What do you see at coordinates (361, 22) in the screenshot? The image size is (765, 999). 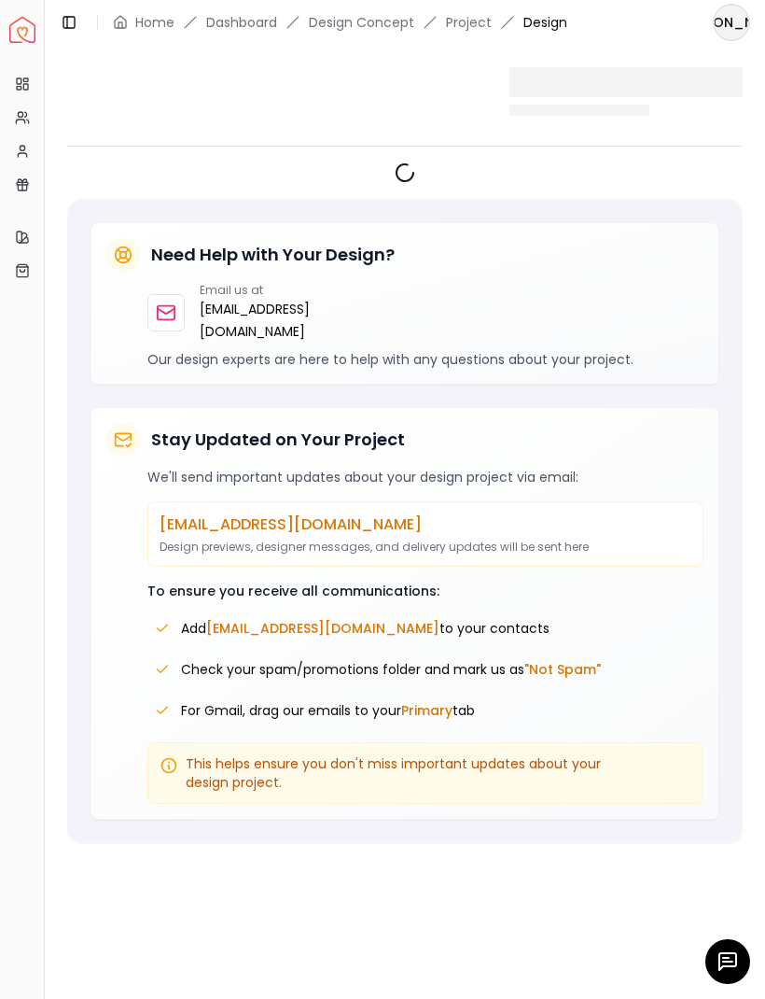 I see `li: Design Concept` at bounding box center [361, 22].